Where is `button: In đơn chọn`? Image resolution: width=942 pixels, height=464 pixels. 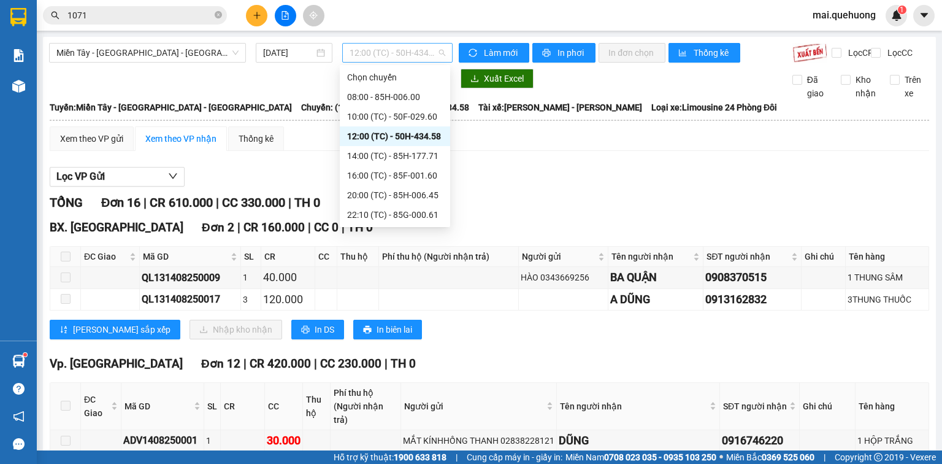
button: In đơn chọn is located at coordinates (632, 53).